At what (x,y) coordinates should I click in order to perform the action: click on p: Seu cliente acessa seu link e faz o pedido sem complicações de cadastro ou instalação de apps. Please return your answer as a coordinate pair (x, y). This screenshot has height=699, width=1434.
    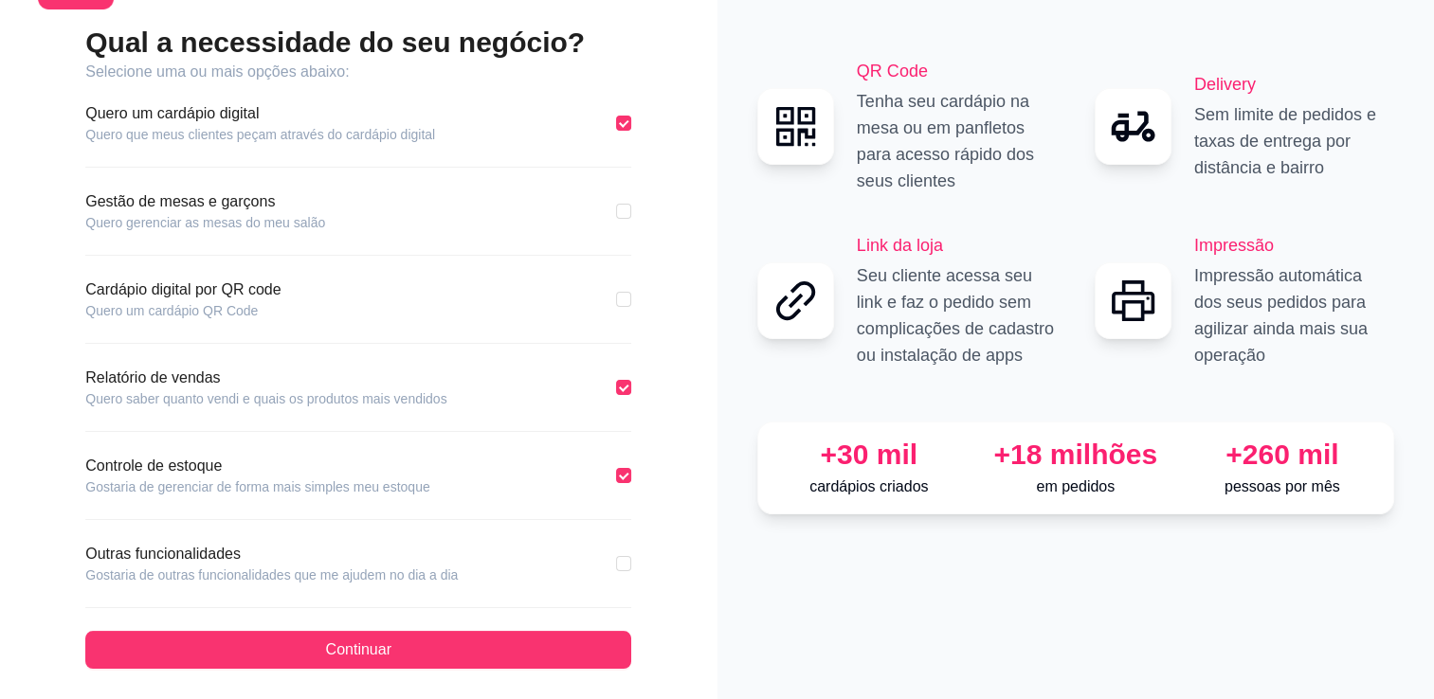
    Looking at the image, I should click on (956, 316).